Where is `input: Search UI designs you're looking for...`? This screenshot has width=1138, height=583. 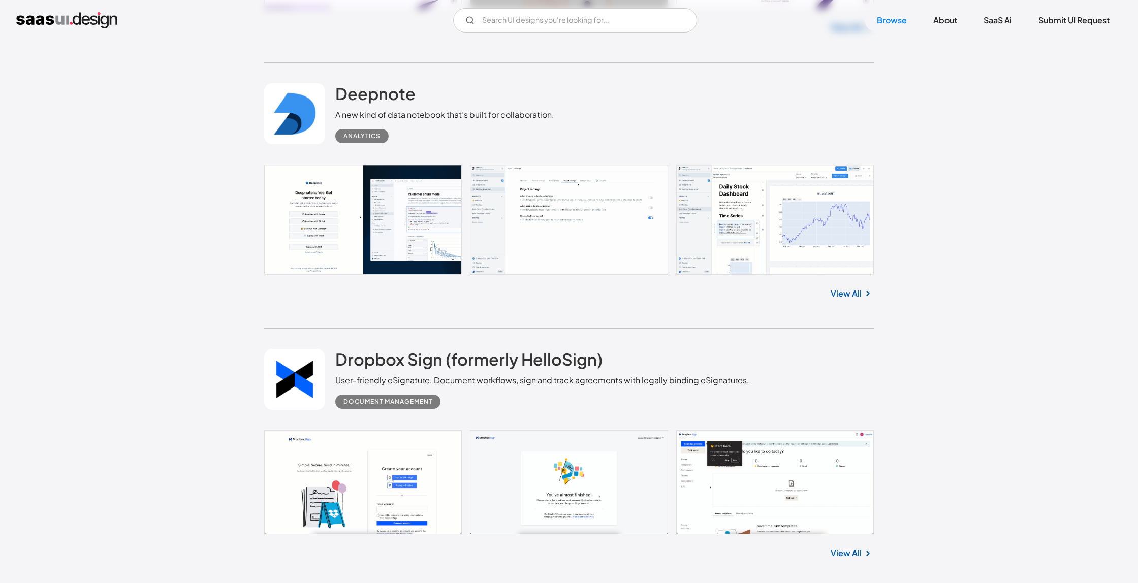
input: Search UI designs you're looking for... is located at coordinates (575, 20).